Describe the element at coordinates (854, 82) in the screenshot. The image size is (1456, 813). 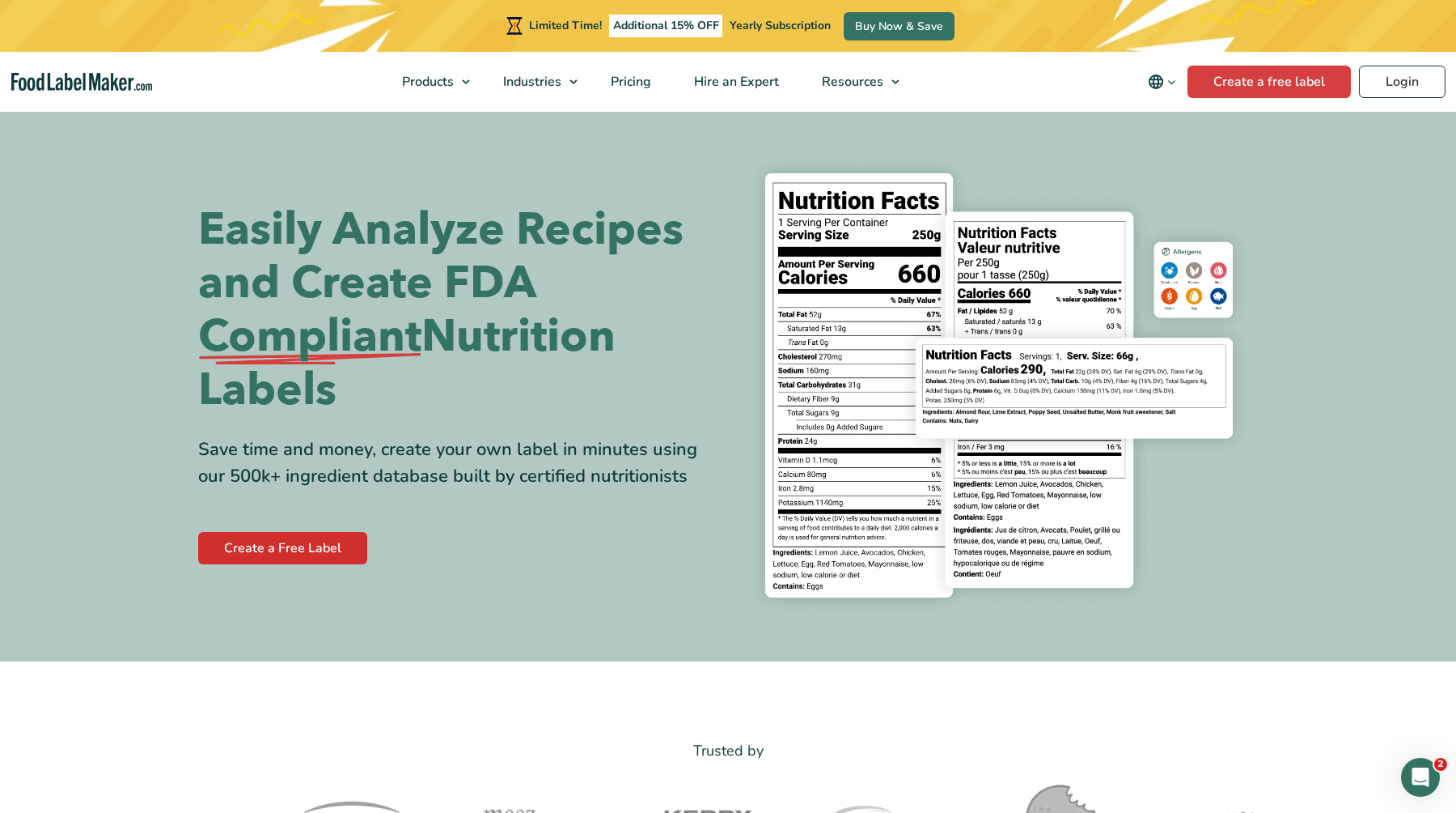
I see `a: Resources` at that location.